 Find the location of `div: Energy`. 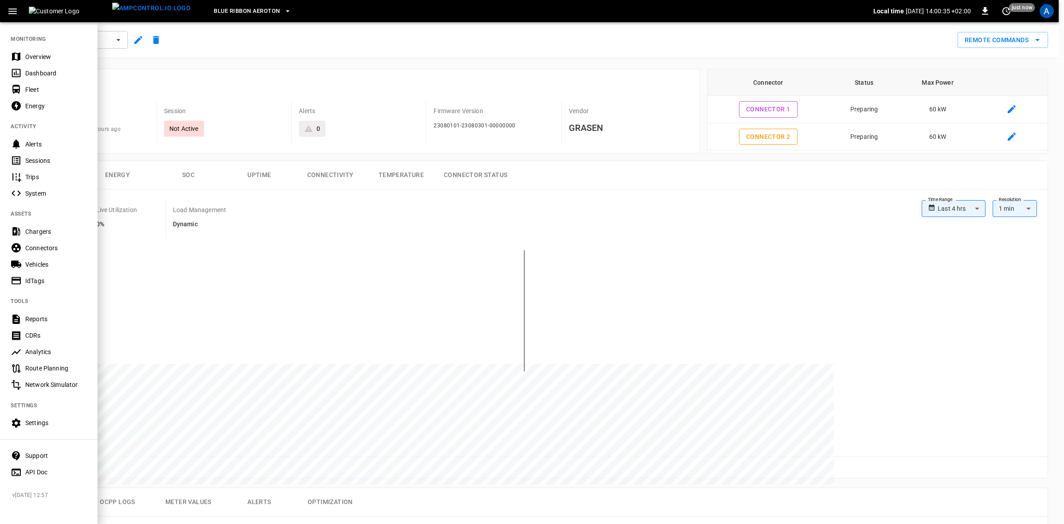

div: Energy is located at coordinates (56, 106).